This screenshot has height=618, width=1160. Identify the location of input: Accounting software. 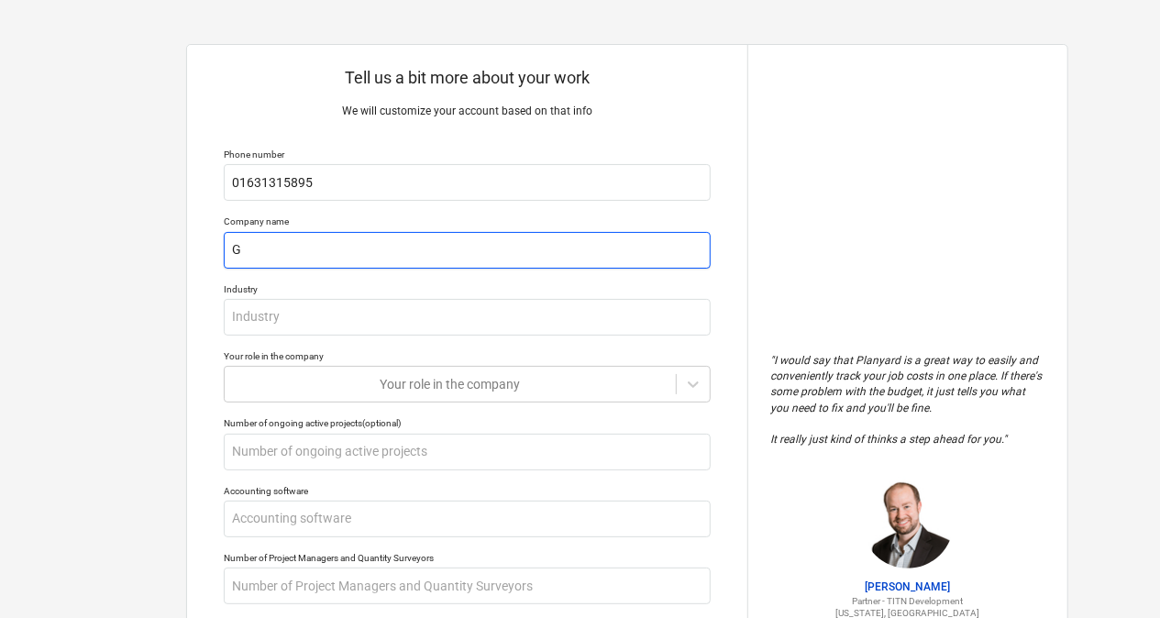
(467, 519).